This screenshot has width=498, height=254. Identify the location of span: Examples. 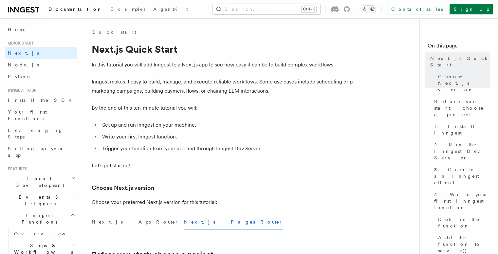
(128, 9).